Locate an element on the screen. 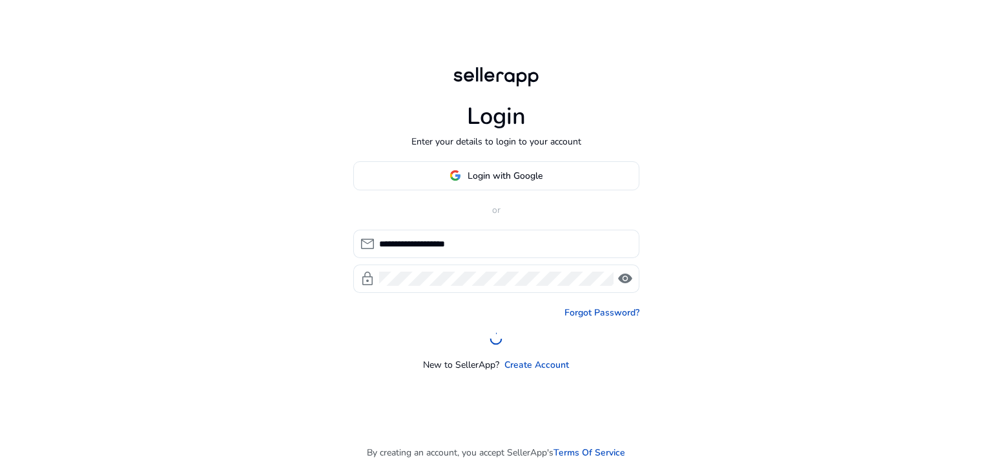 Image resolution: width=992 pixels, height=471 pixels. a: Terms Of Service is located at coordinates (589, 453).